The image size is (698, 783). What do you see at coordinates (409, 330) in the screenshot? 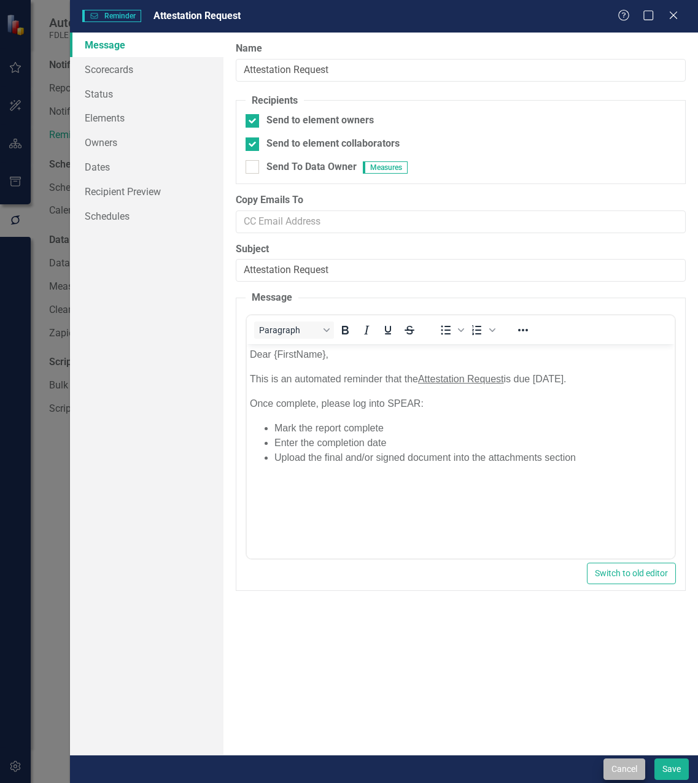
I see `button: Strikethrough` at bounding box center [409, 330].